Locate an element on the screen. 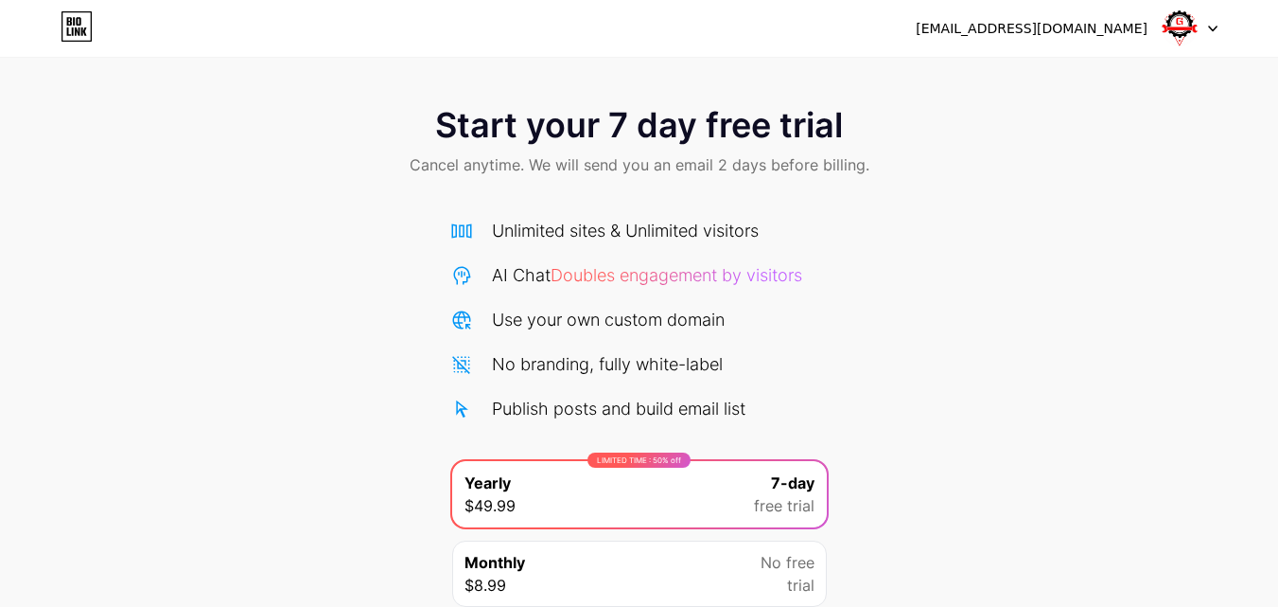  span: Yearly is located at coordinates (487, 483).